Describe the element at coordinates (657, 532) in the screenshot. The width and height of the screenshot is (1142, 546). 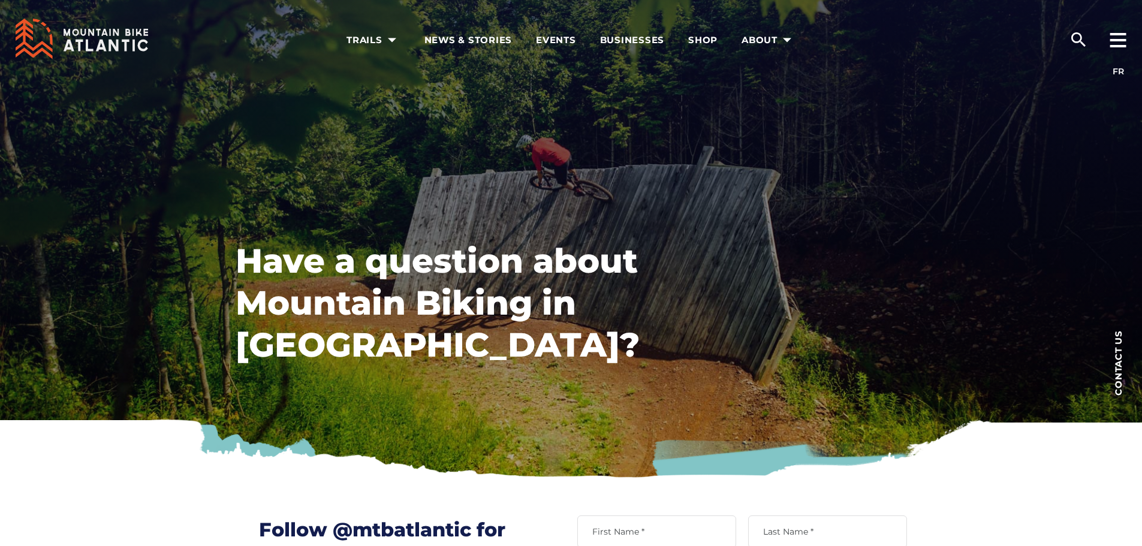
I see `label: First Name *` at that location.